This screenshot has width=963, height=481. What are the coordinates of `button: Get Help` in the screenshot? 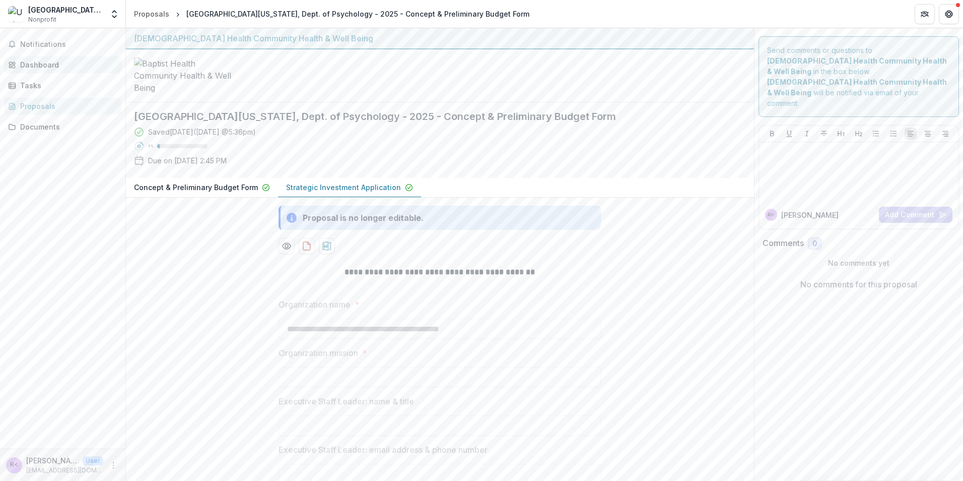 It's located at (949, 14).